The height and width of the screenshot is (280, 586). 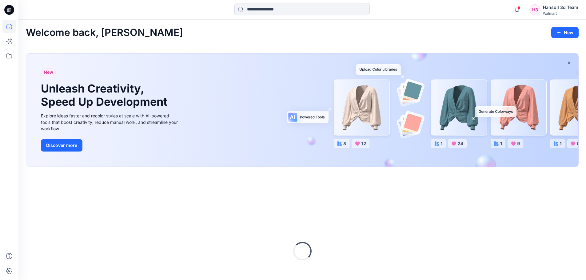 I want to click on span: New, so click(x=48, y=72).